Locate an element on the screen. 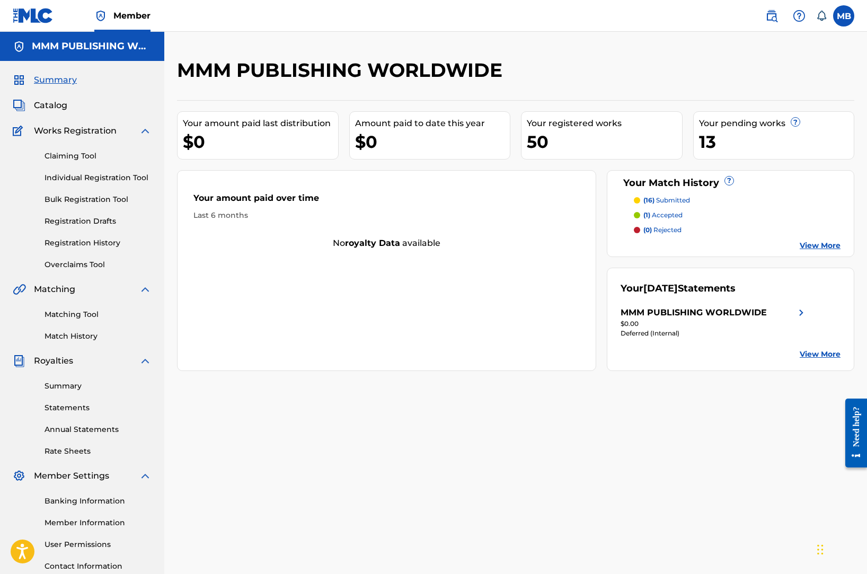  a: Bulk Registration Tool is located at coordinates (98, 199).